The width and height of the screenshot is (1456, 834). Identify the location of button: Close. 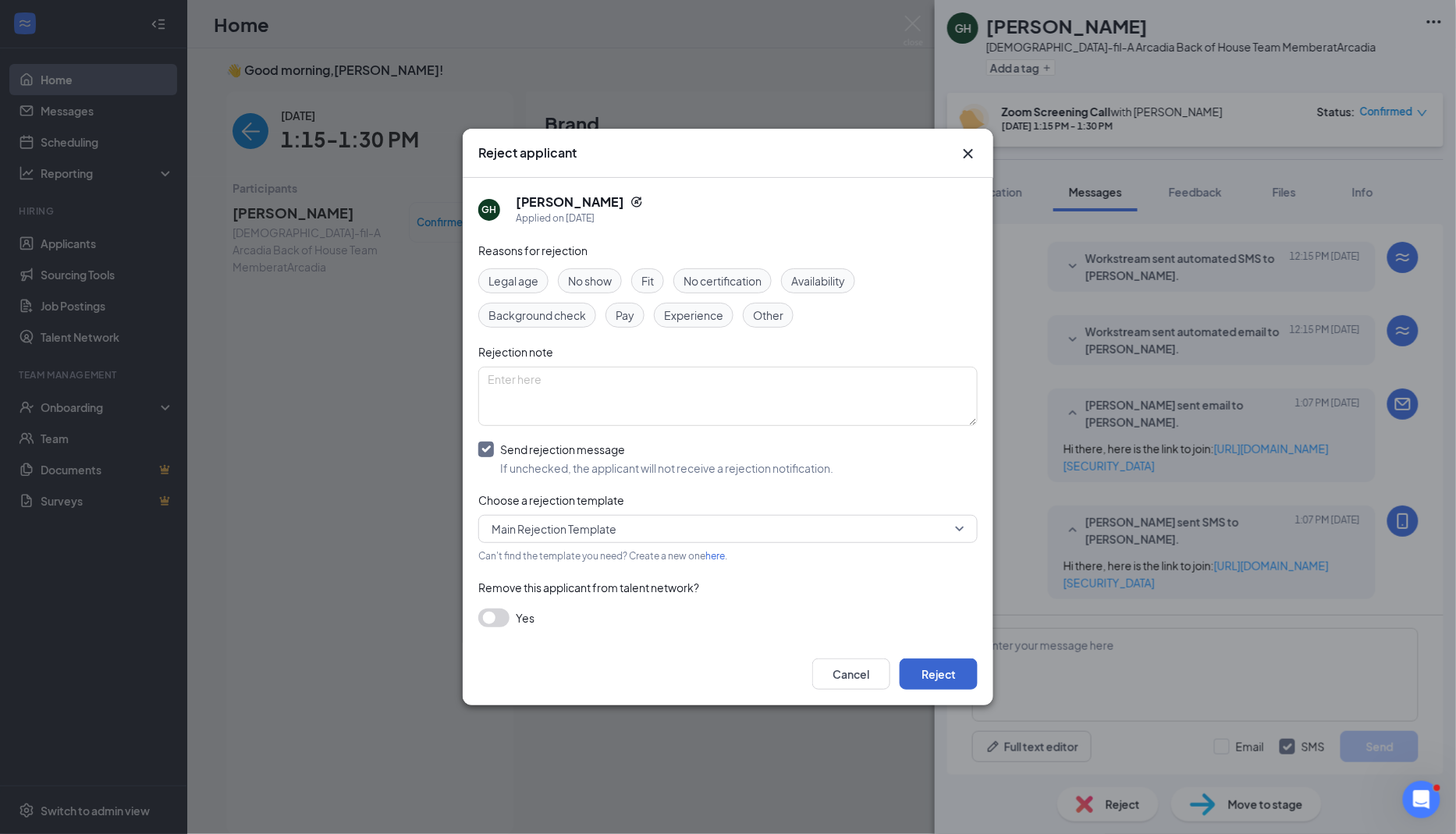
(968, 154).